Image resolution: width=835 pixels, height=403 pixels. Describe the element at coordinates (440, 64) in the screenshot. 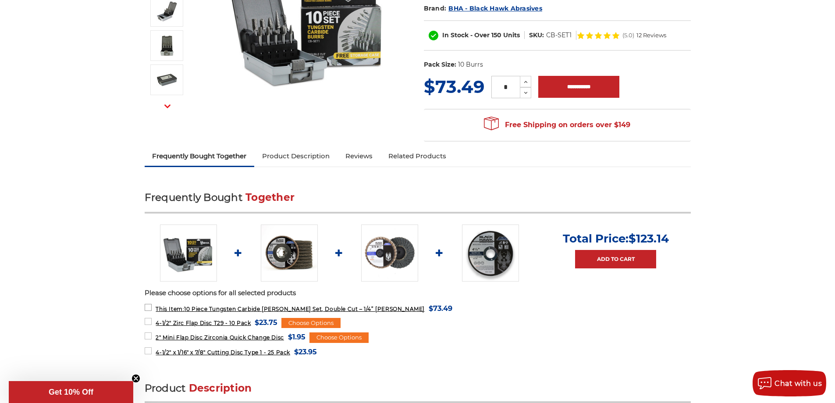

I see `dt: Pack Size:` at that location.